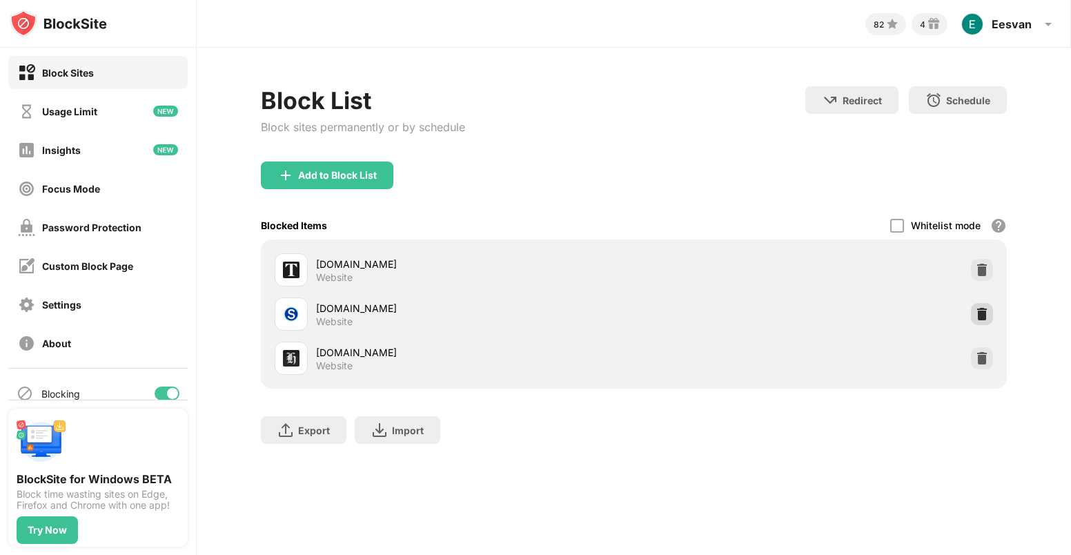 The image size is (1071, 555). I want to click on div: BlockSite for Windows BETA, so click(98, 479).